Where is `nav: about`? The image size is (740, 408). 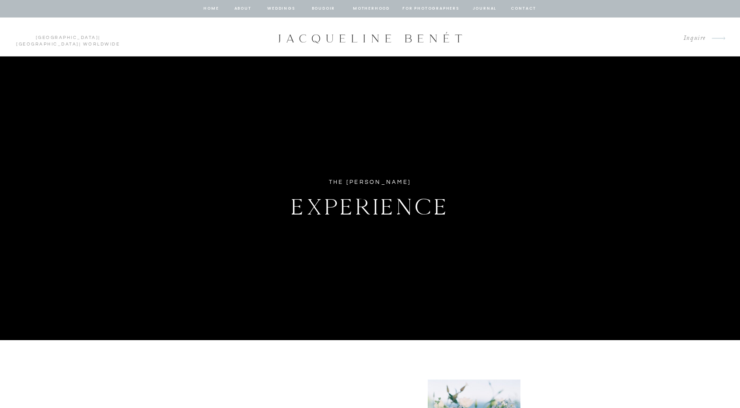
nav: about is located at coordinates (243, 9).